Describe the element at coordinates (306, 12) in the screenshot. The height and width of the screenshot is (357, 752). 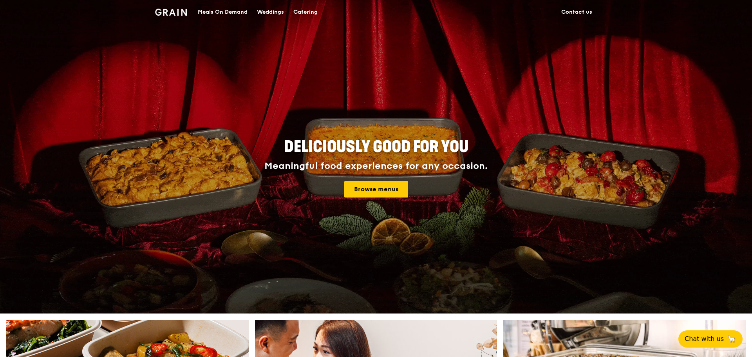
I see `div: Catering` at that location.